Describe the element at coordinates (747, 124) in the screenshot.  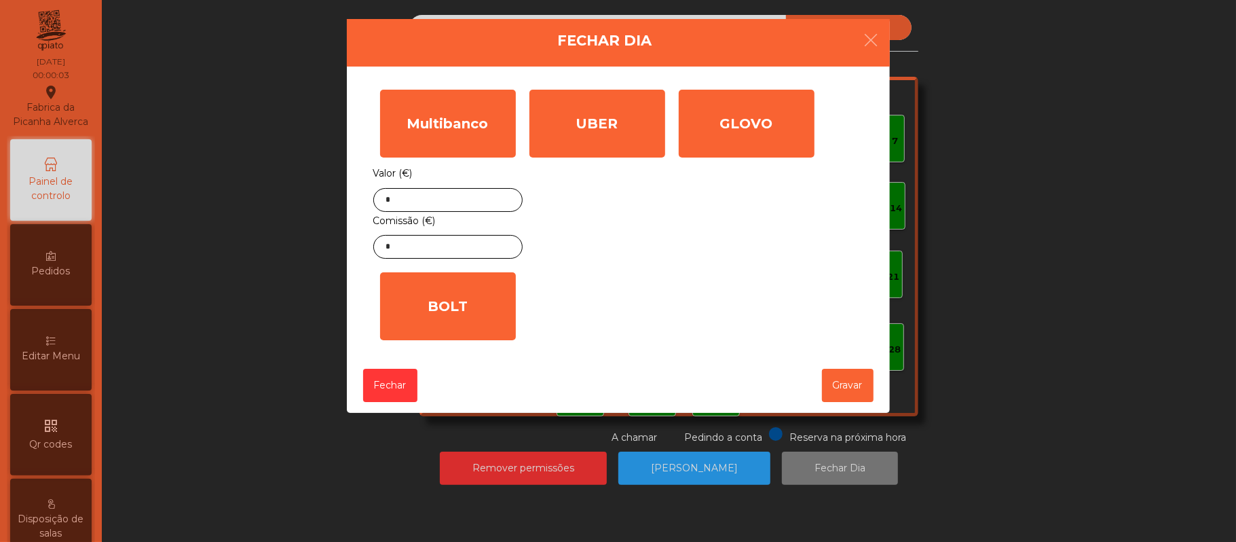
I see `div: GLOVO` at that location.